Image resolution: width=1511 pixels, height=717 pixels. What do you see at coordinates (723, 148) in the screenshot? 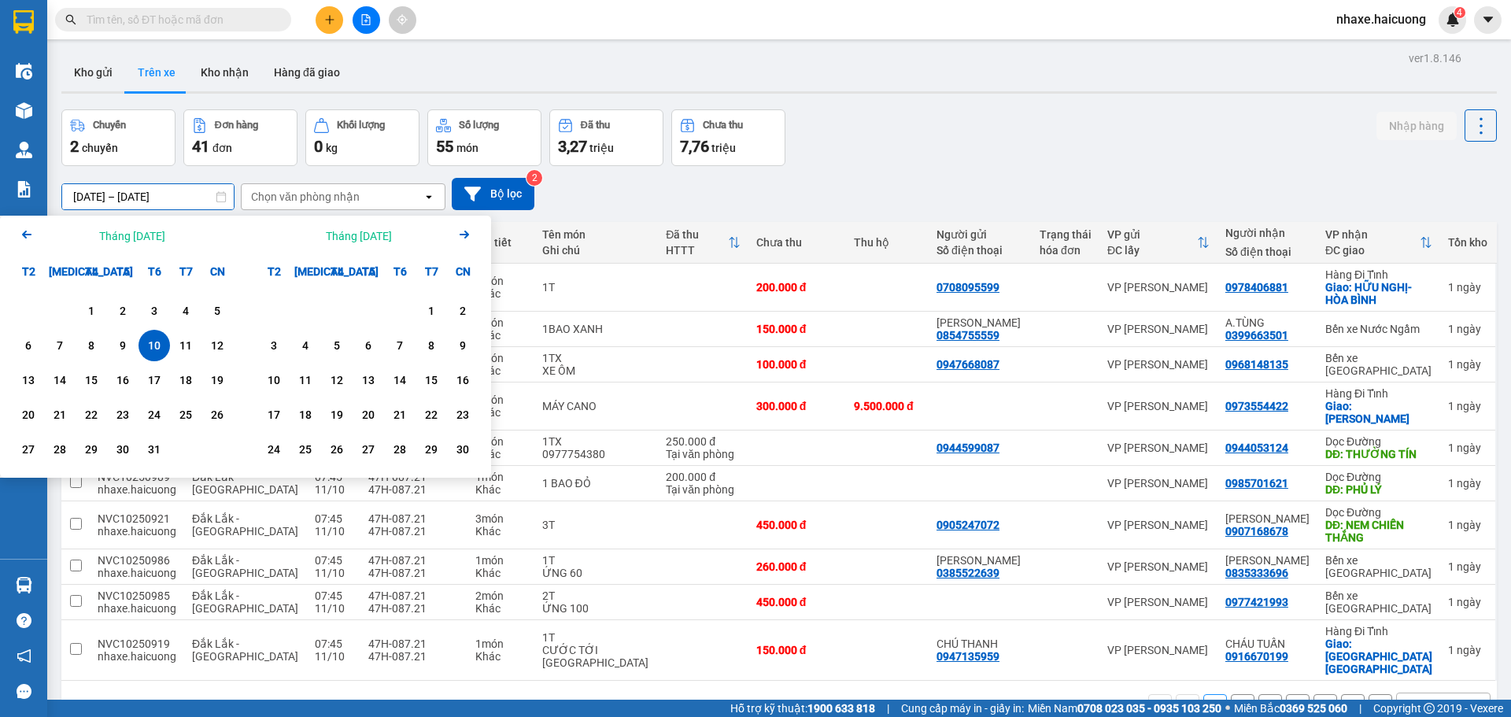
I see `span: triệu` at bounding box center [723, 148].